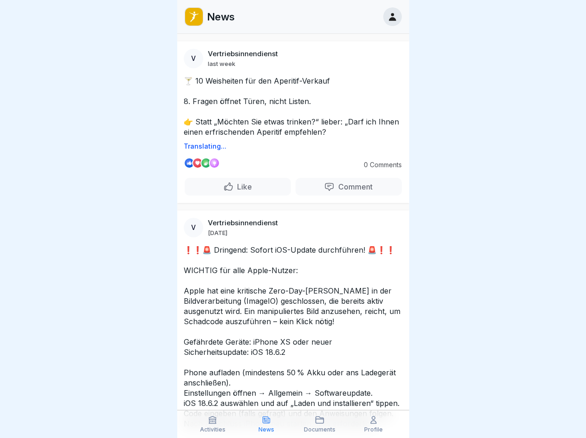 This screenshot has width=586, height=438. Describe the element at coordinates (194, 17) in the screenshot. I see `img: oo2rwhh5g6mqyfqxhtbddxvd.png` at that location.